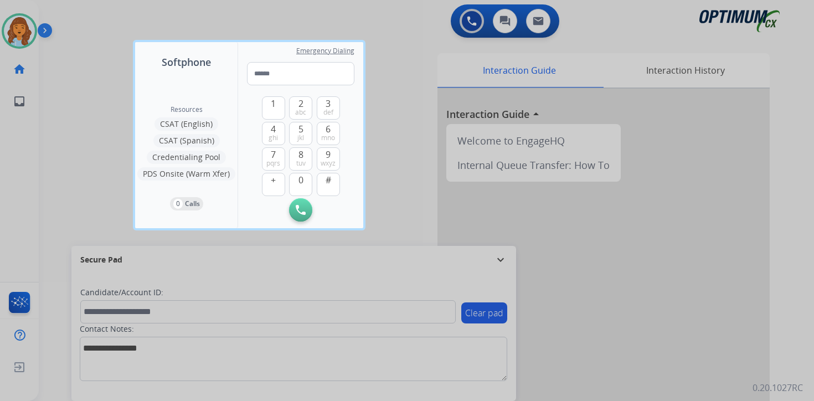 This screenshot has height=401, width=814. Describe the element at coordinates (301, 104) in the screenshot. I see `span: 2` at that location.